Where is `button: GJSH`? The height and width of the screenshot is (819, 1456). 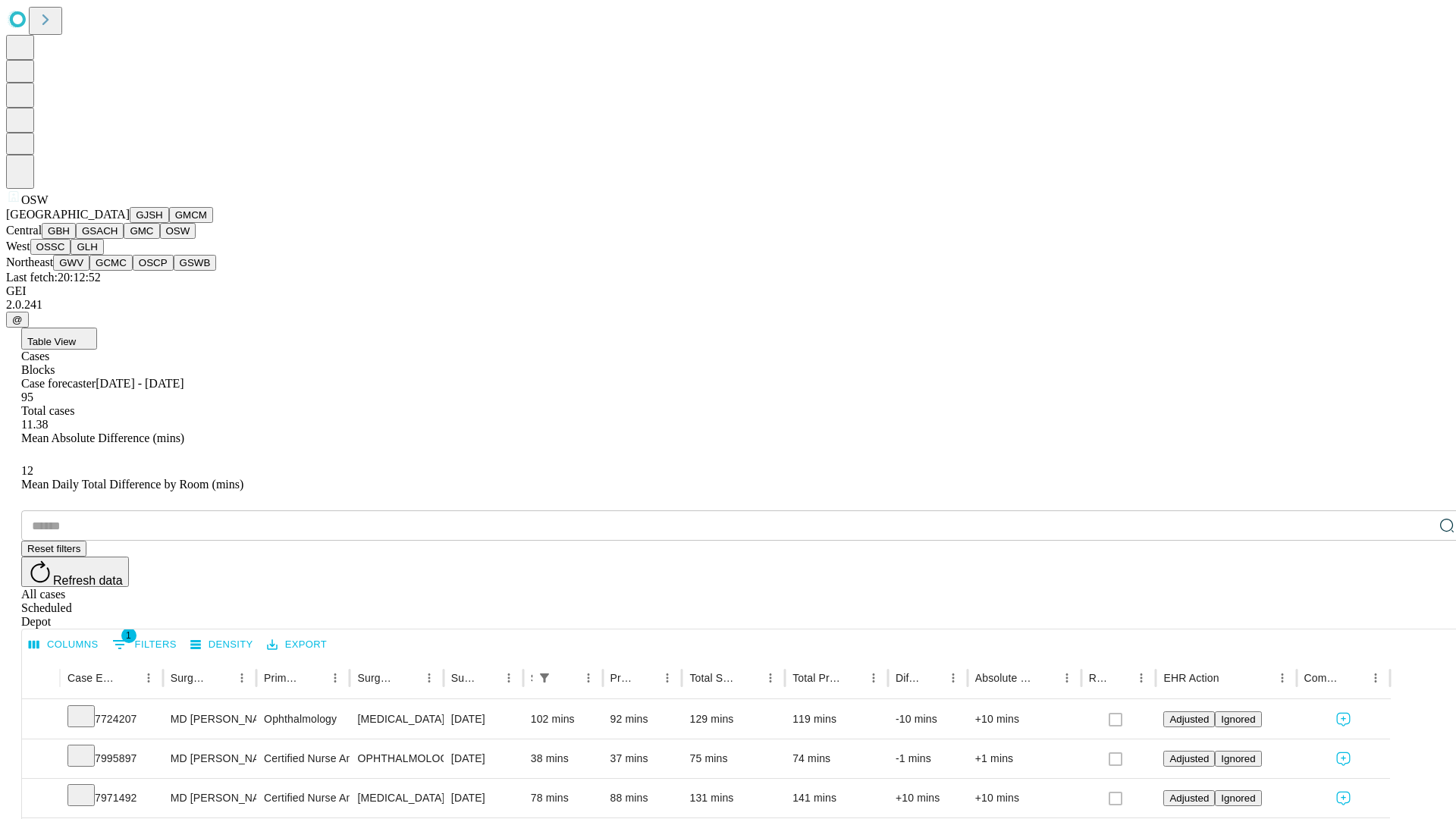 button: GJSH is located at coordinates (149, 215).